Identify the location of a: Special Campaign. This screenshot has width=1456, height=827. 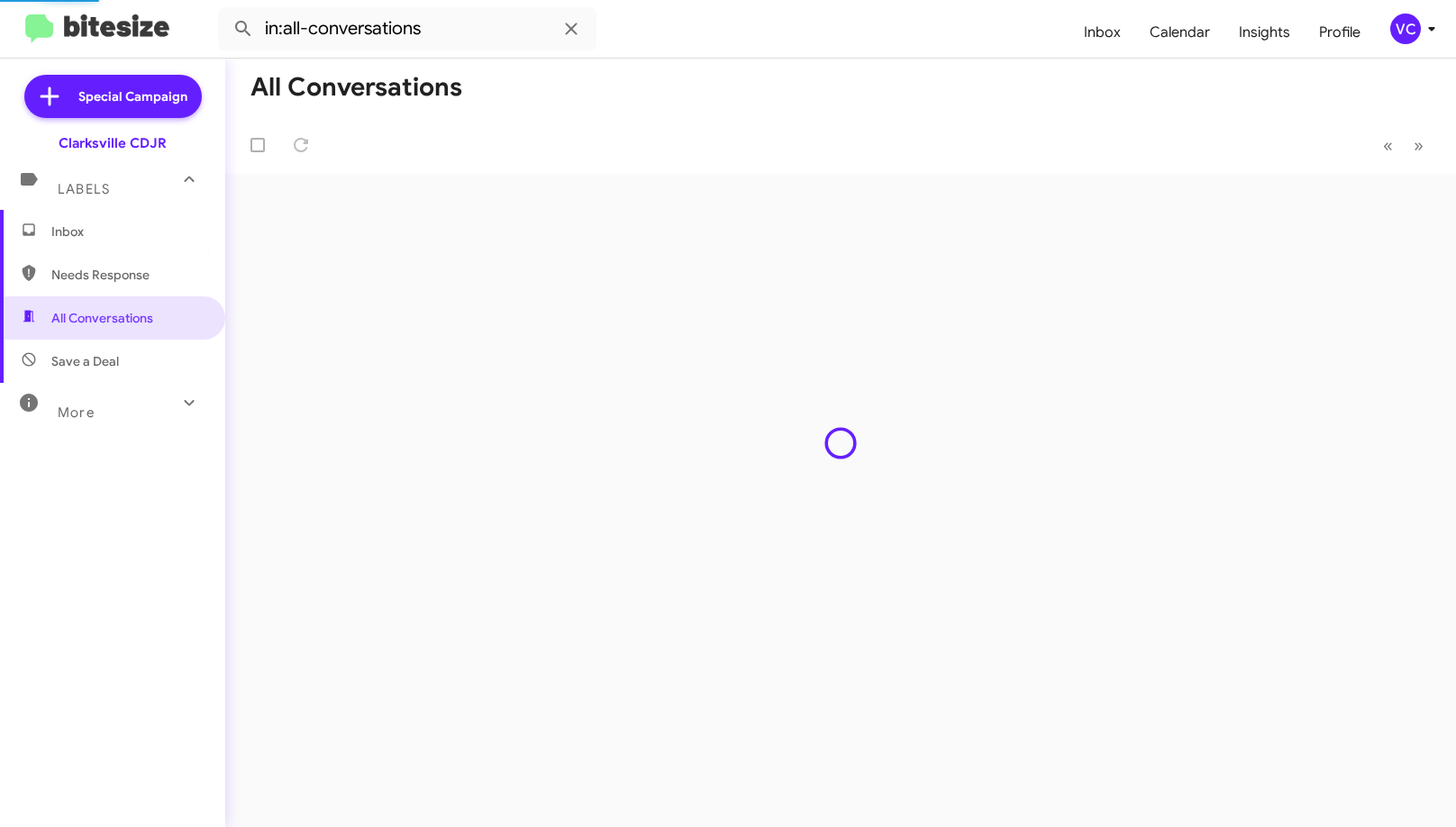
(112, 97).